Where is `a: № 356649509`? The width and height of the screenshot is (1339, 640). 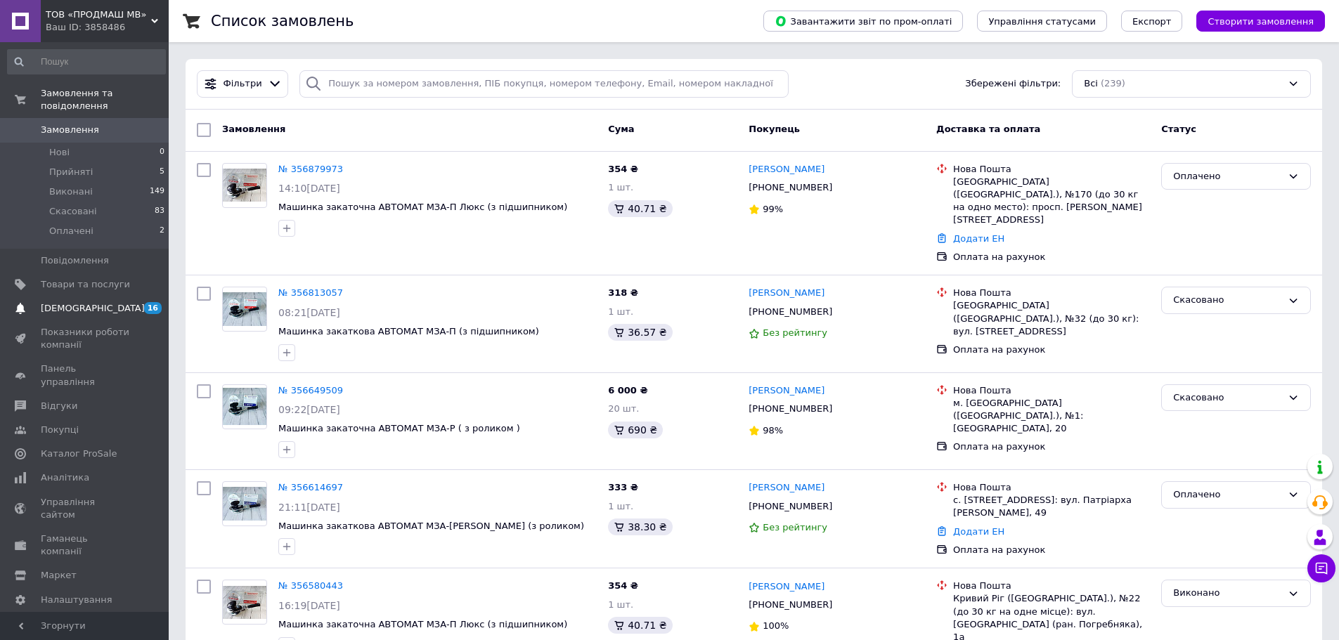 a: № 356649509 is located at coordinates (311, 390).